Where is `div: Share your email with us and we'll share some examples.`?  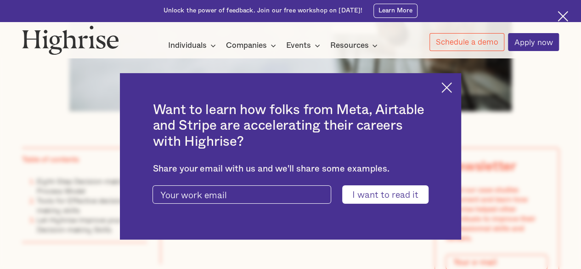
div: Share your email with us and we'll share some examples. is located at coordinates (290, 168).